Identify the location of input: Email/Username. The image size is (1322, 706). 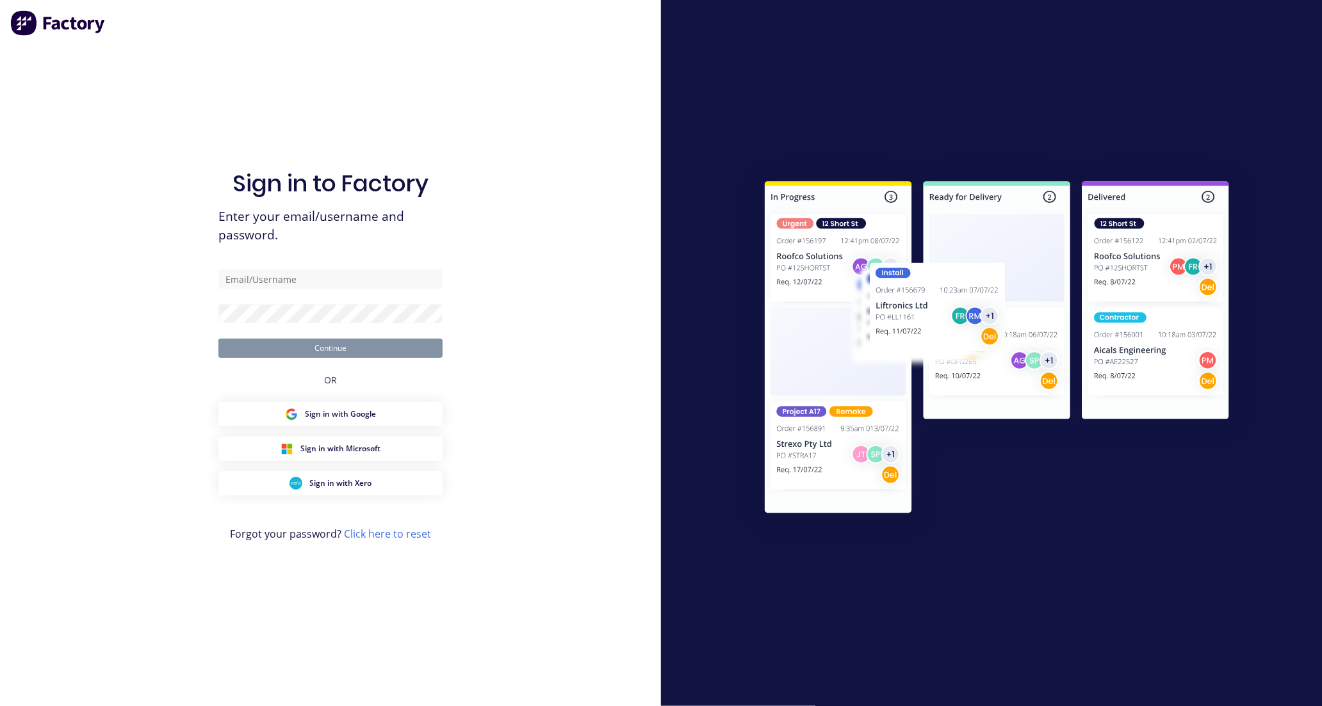
(330, 279).